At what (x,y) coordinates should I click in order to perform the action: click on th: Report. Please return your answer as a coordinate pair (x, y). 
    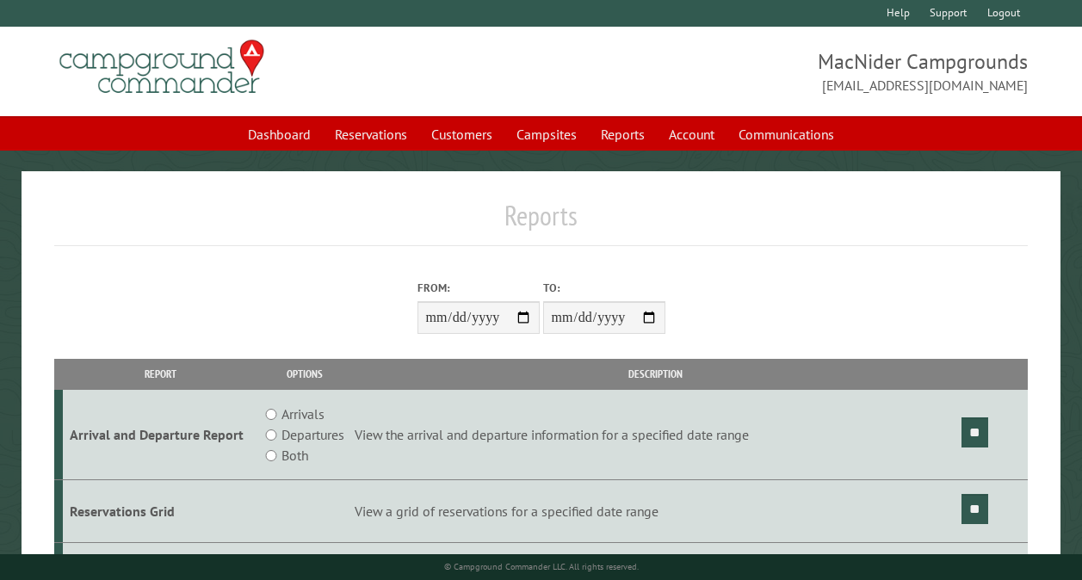
    Looking at the image, I should click on (160, 374).